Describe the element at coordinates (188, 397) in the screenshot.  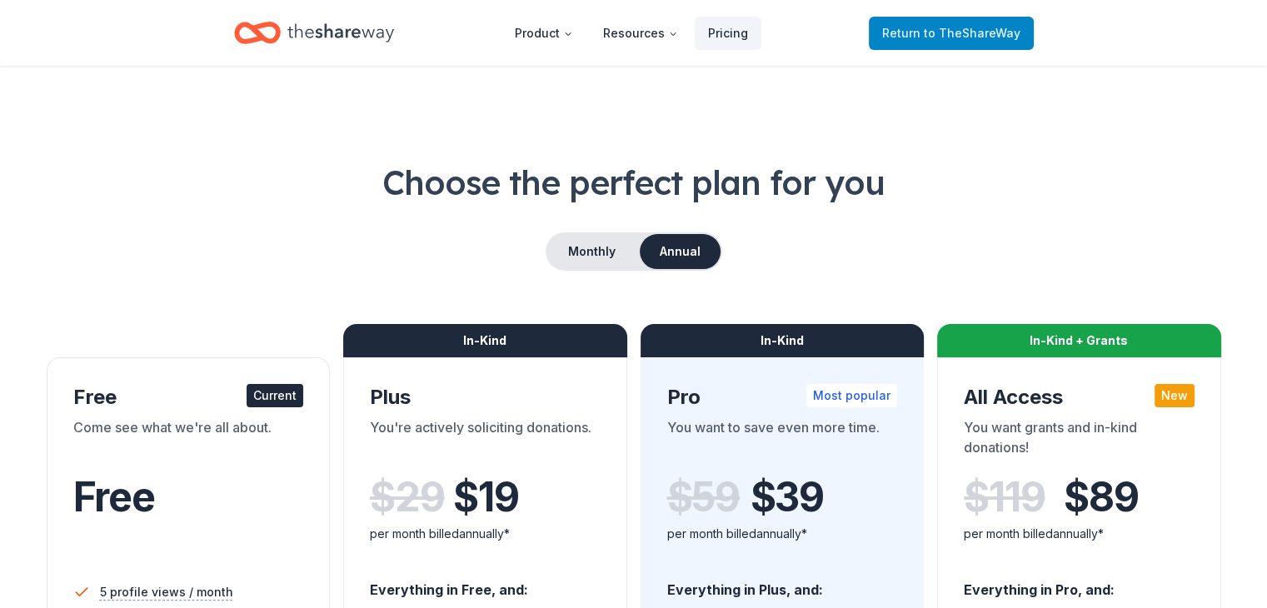
I see `div: Free` at that location.